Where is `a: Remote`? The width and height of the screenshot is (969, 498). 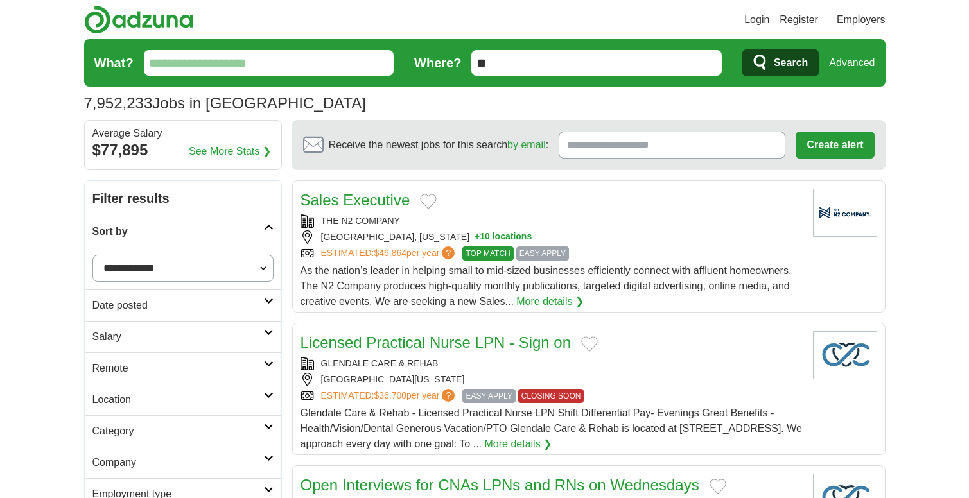
a: Remote is located at coordinates (183, 368).